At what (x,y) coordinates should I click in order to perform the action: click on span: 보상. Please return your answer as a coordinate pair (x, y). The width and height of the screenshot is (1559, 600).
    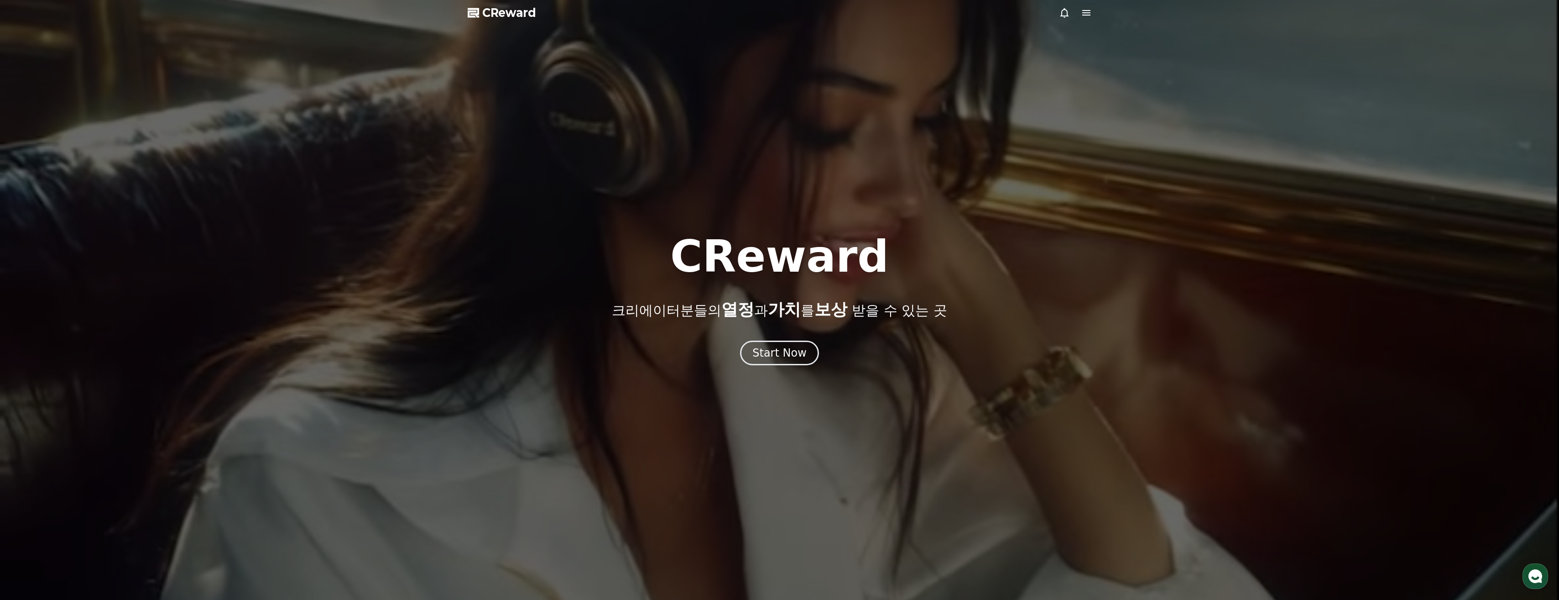
    Looking at the image, I should click on (831, 309).